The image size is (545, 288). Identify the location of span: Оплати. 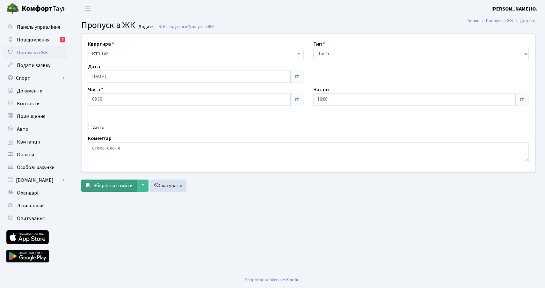
(25, 155).